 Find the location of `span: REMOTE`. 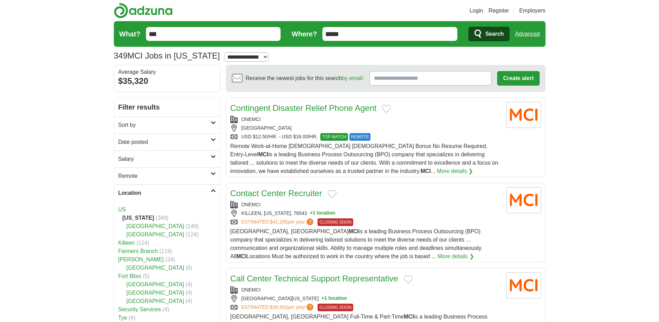

span: REMOTE is located at coordinates (360, 137).